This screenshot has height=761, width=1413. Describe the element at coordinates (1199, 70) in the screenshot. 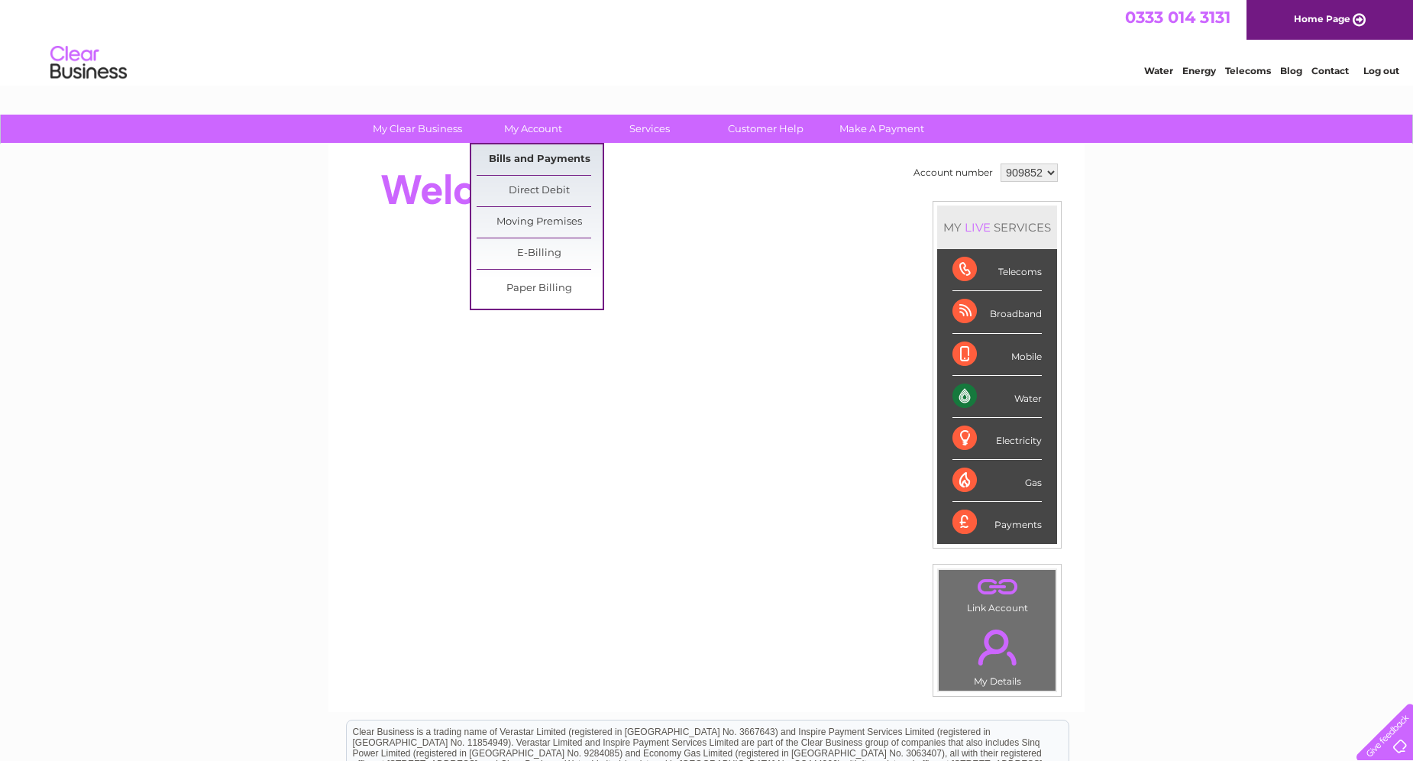

I see `a: Energy` at that location.